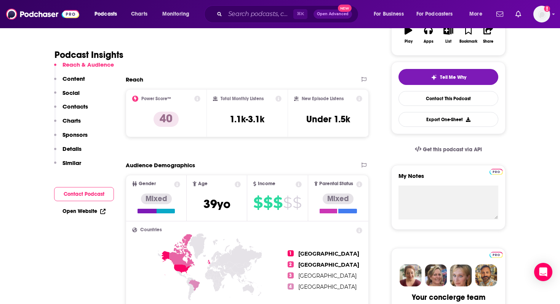 The width and height of the screenshot is (560, 304). What do you see at coordinates (488, 42) in the screenshot?
I see `div: Share` at bounding box center [488, 42].